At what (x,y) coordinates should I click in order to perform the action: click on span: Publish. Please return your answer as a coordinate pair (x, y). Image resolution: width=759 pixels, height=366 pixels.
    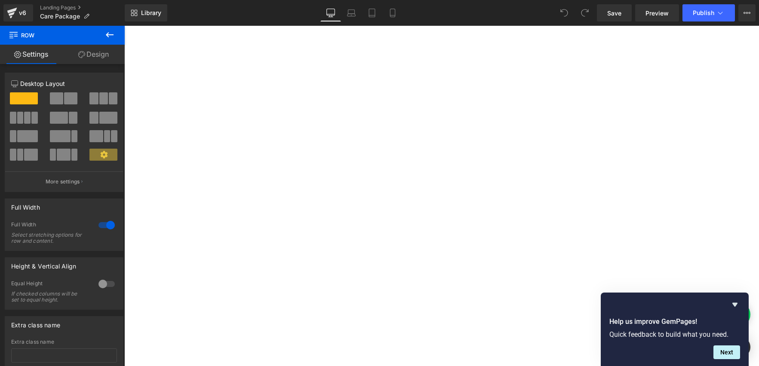
    Looking at the image, I should click on (704, 13).